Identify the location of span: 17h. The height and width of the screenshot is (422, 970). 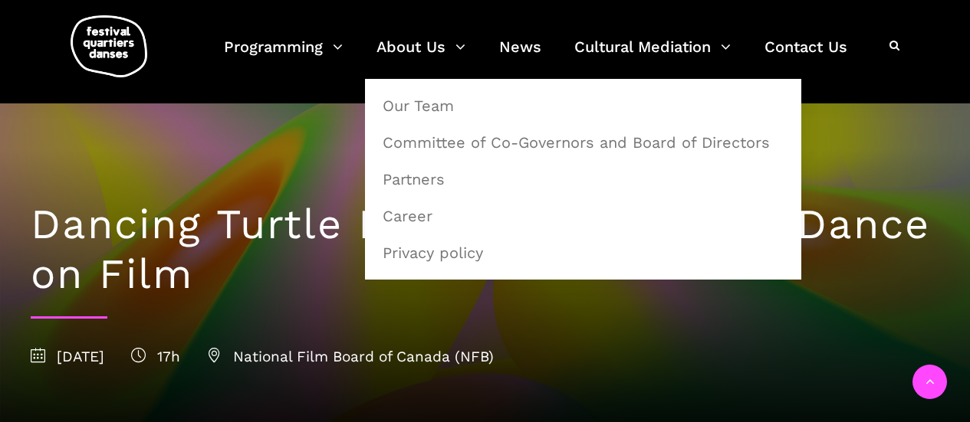
(156, 356).